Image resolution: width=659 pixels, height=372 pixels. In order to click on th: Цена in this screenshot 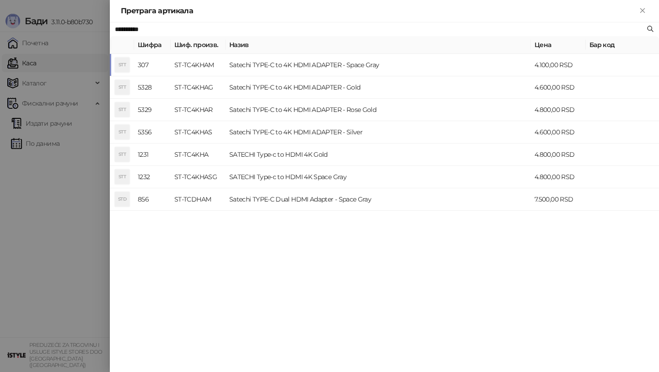, I will do `click(558, 45)`.